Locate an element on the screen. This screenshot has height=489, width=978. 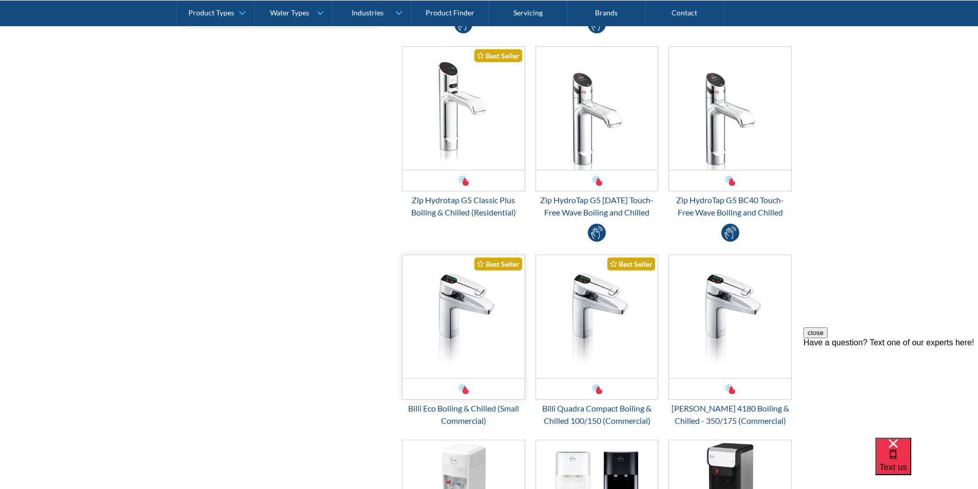
div: Product Types is located at coordinates (211, 12).